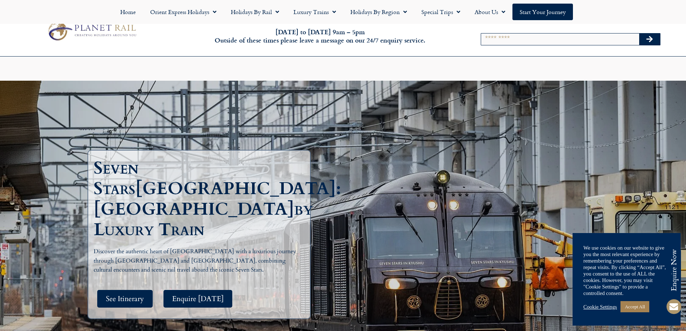 The width and height of the screenshot is (686, 331). Describe the element at coordinates (343, 12) in the screenshot. I see `nav: Menu` at that location.